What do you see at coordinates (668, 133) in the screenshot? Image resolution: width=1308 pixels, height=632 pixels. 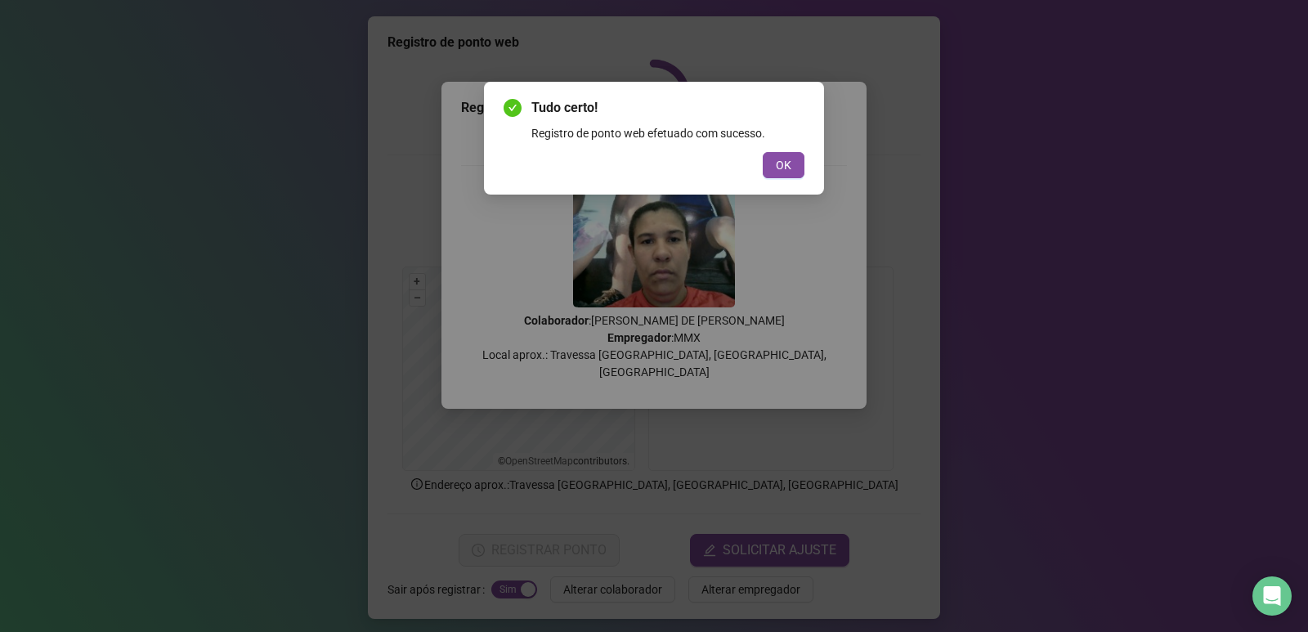 I see `div: Registro de ponto web efetuado com sucesso.` at bounding box center [668, 133].